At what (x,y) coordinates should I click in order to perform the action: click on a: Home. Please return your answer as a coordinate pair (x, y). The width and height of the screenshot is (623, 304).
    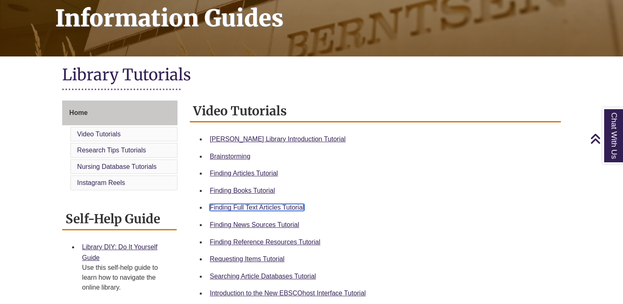
    Looking at the image, I should click on (120, 113).